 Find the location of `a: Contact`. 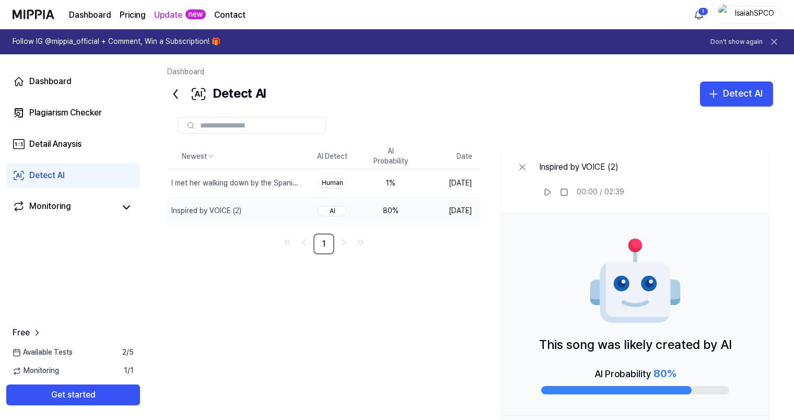

a: Contact is located at coordinates (230, 15).